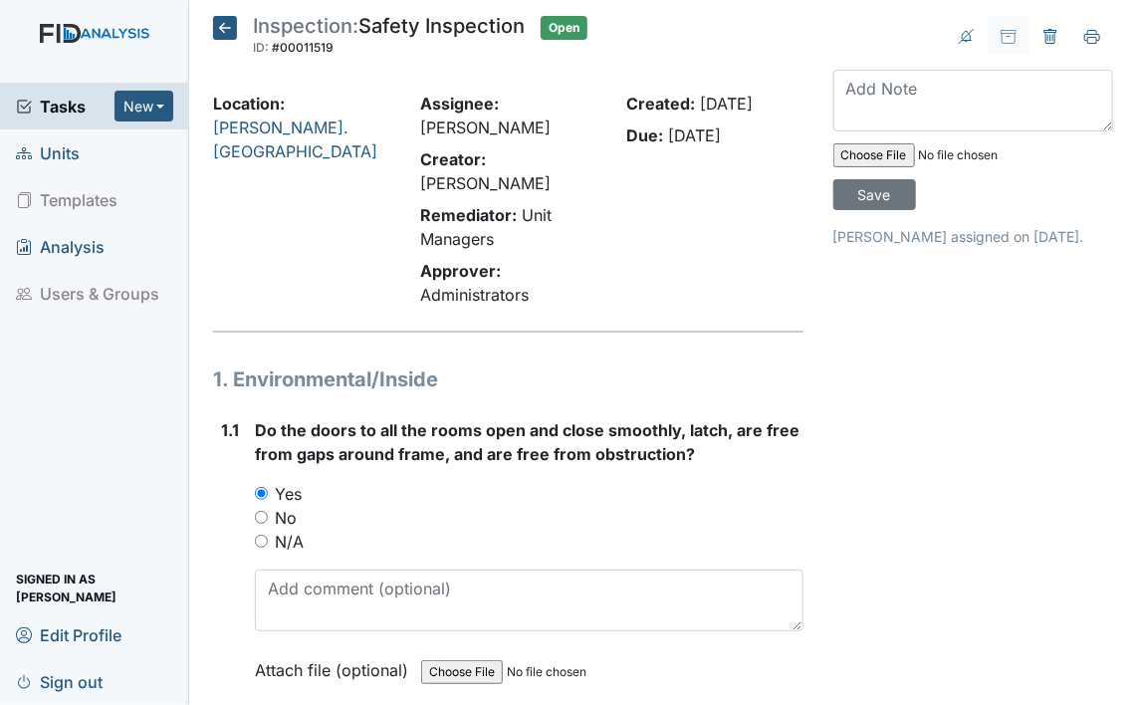 The width and height of the screenshot is (1137, 705). I want to click on input: Yes, so click(261, 493).